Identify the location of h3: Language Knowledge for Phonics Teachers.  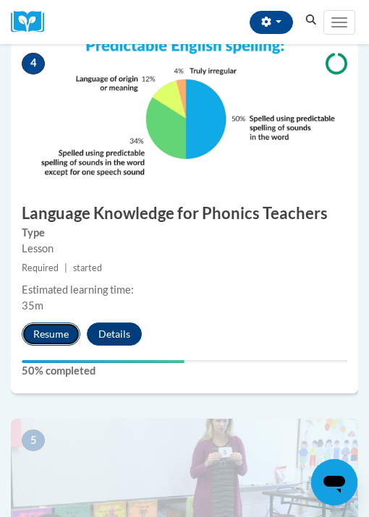
(185, 213).